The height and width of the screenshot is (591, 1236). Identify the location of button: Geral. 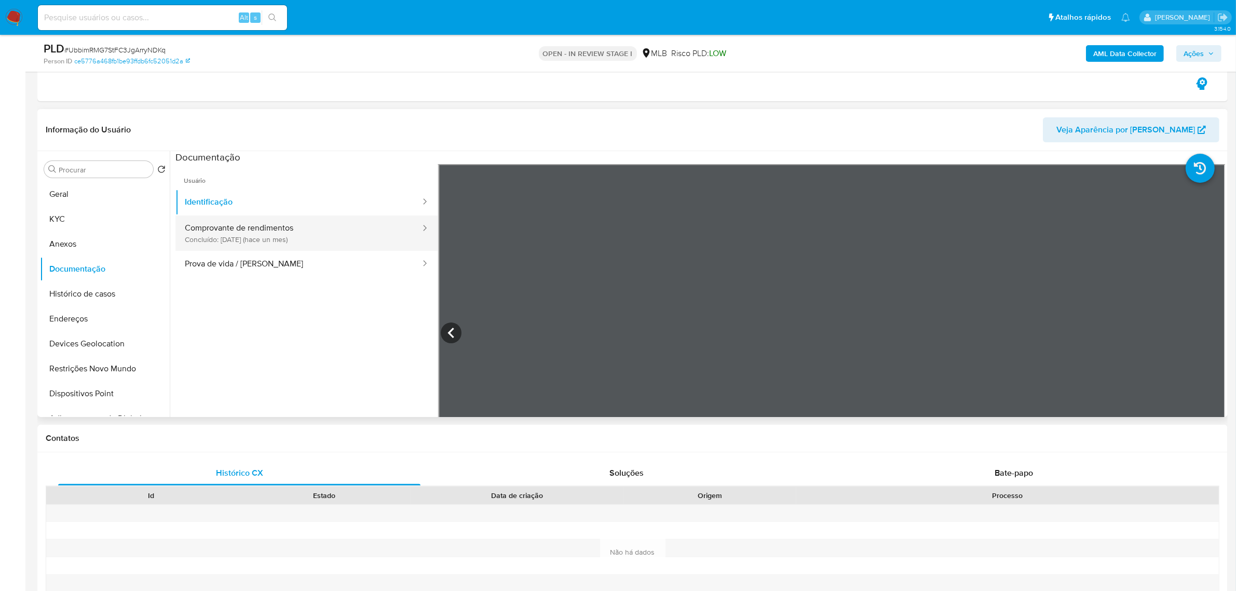
(105, 194).